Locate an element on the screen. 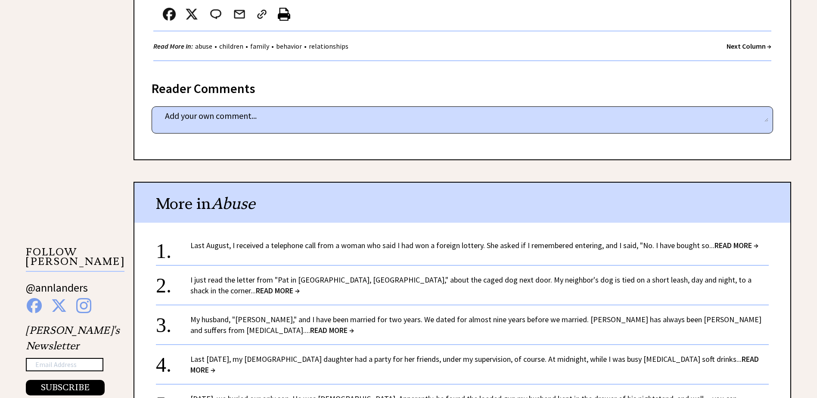  img: facebook%20blue.png is located at coordinates (34, 305).